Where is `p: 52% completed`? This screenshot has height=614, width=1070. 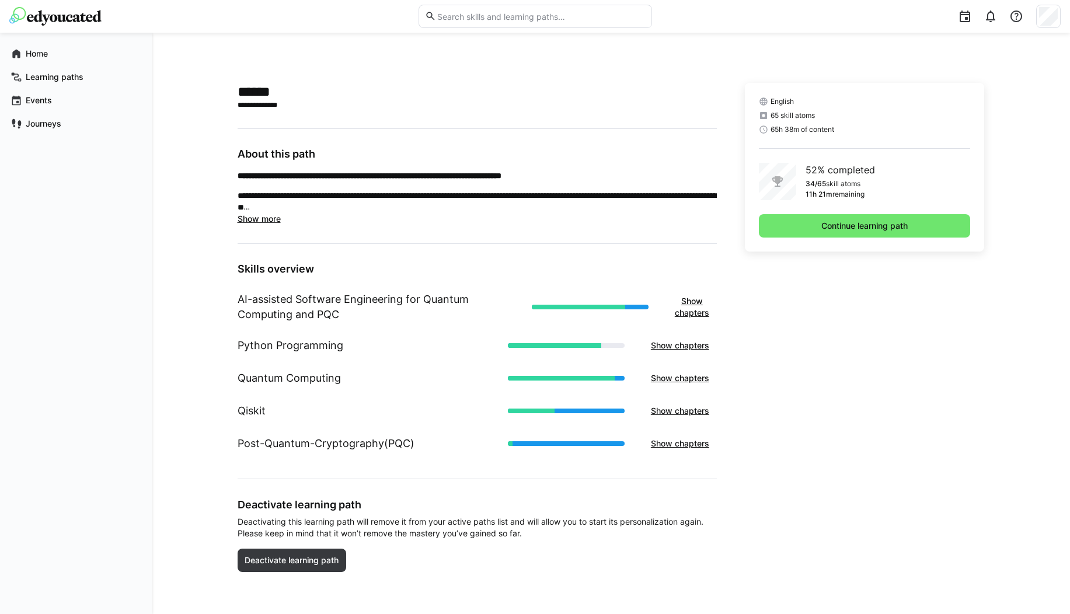 p: 52% completed is located at coordinates (840, 170).